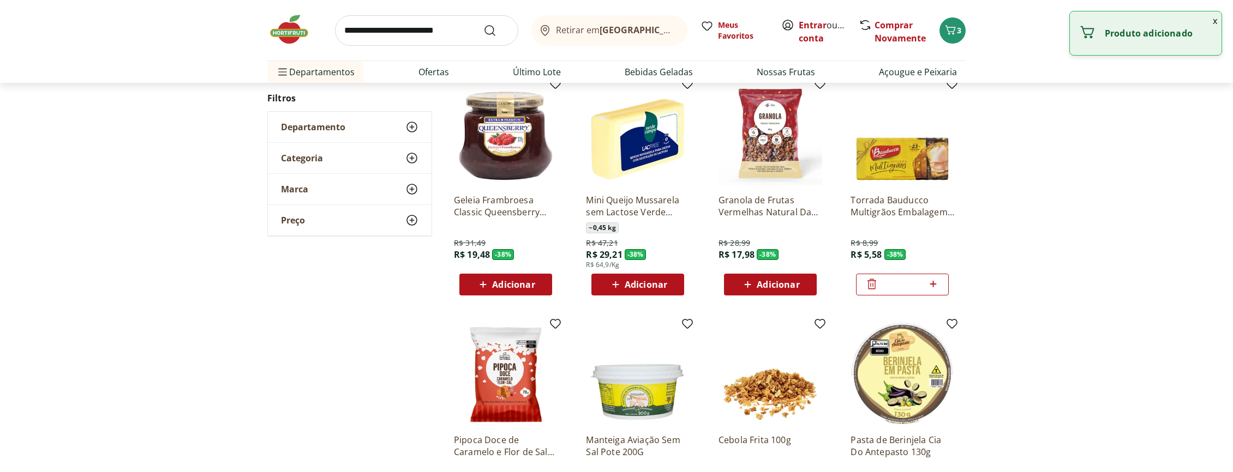  I want to click on p: Cebola Frita 100g, so click(770, 446).